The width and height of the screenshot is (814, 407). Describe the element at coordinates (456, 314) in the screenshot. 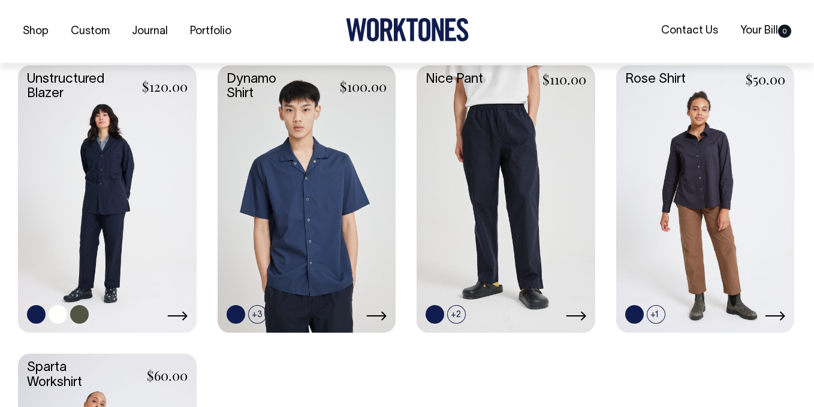

I see `span: +2` at that location.